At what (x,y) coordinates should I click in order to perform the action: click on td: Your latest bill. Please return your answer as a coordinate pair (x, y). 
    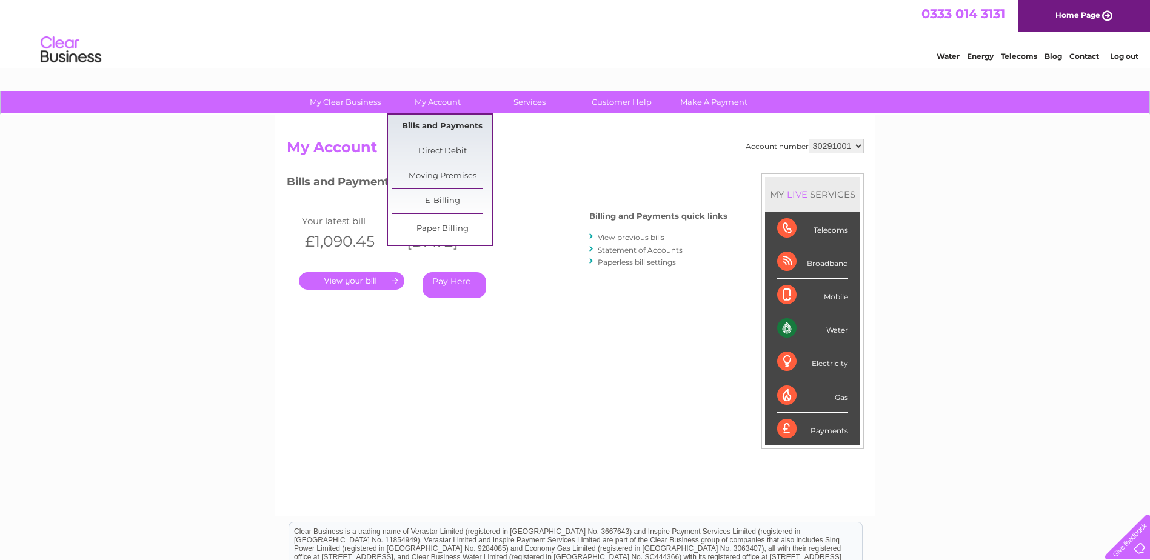
    Looking at the image, I should click on (350, 221).